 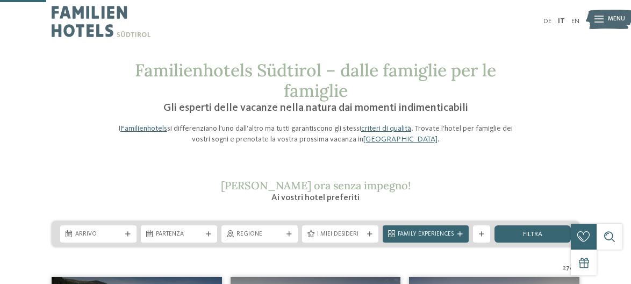 I want to click on span: Menu, so click(x=617, y=19).